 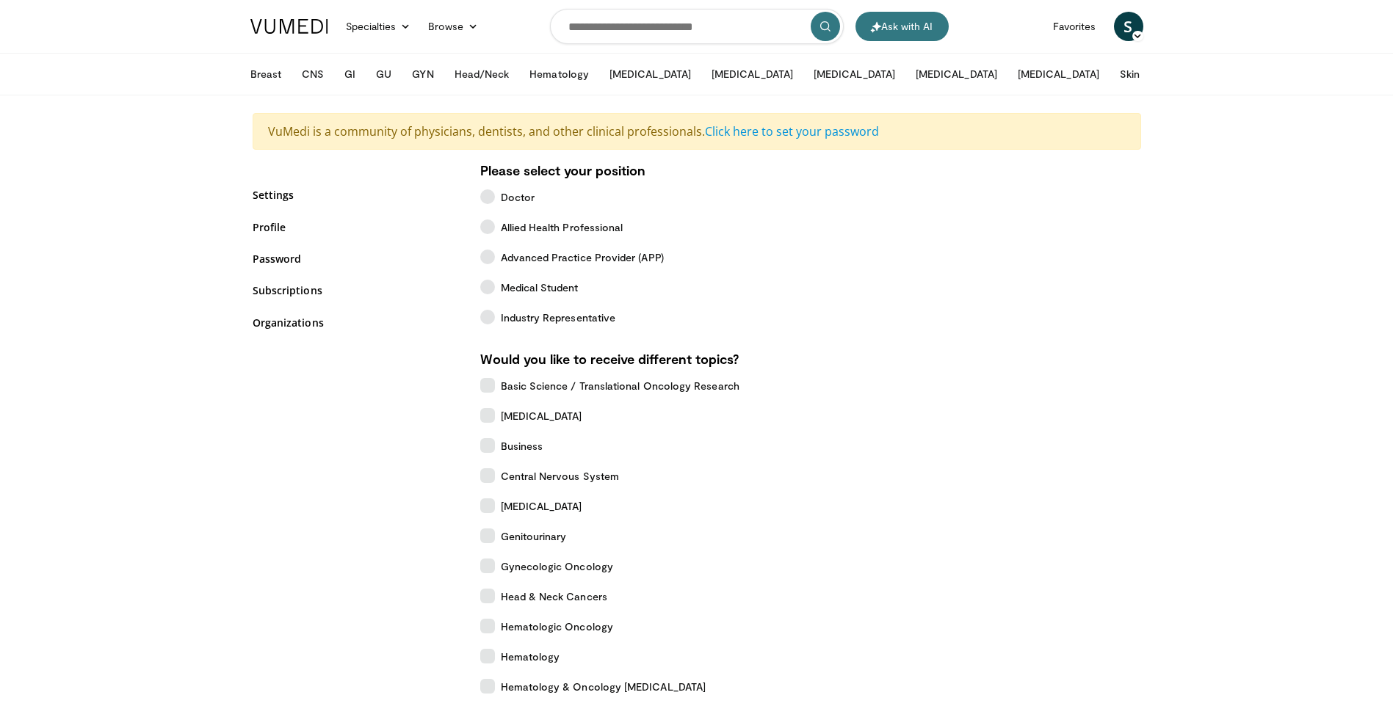 What do you see at coordinates (697, 26) in the screenshot?
I see `input: Search topics, interventions` at bounding box center [697, 26].